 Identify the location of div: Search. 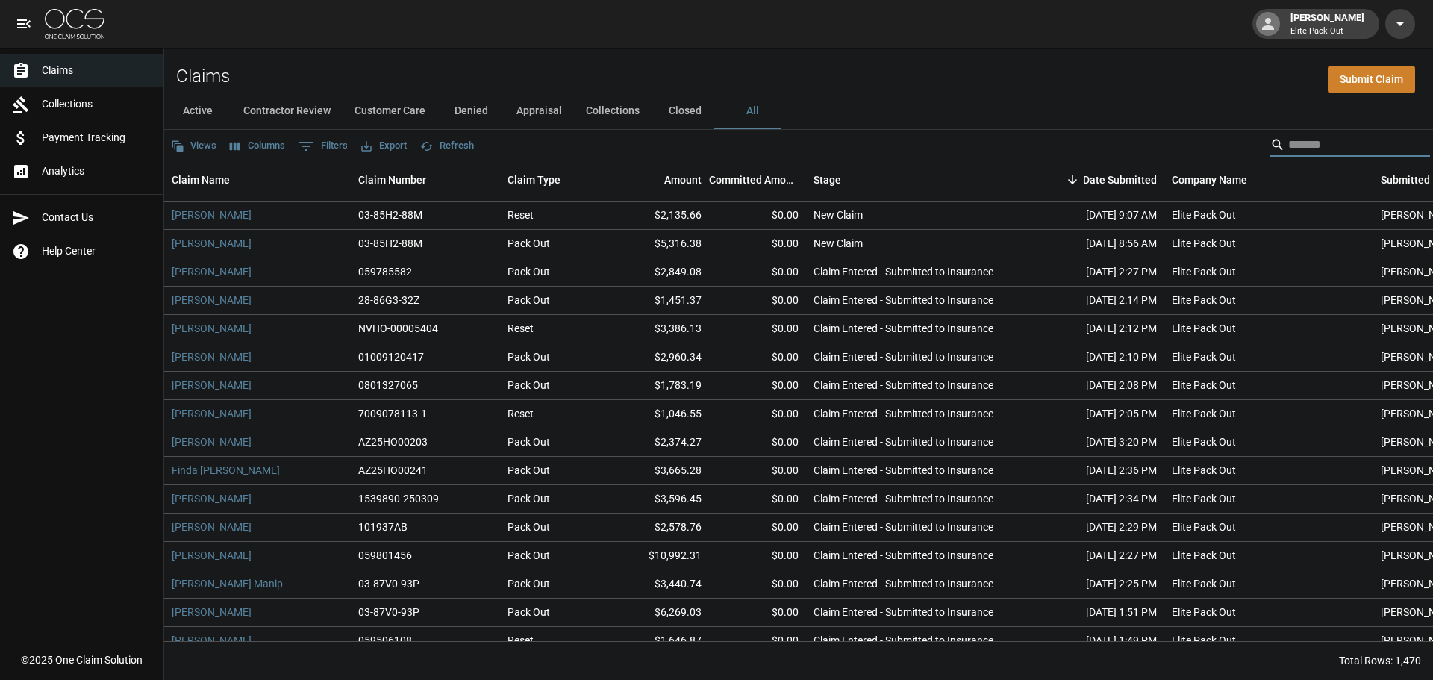
(1350, 146).